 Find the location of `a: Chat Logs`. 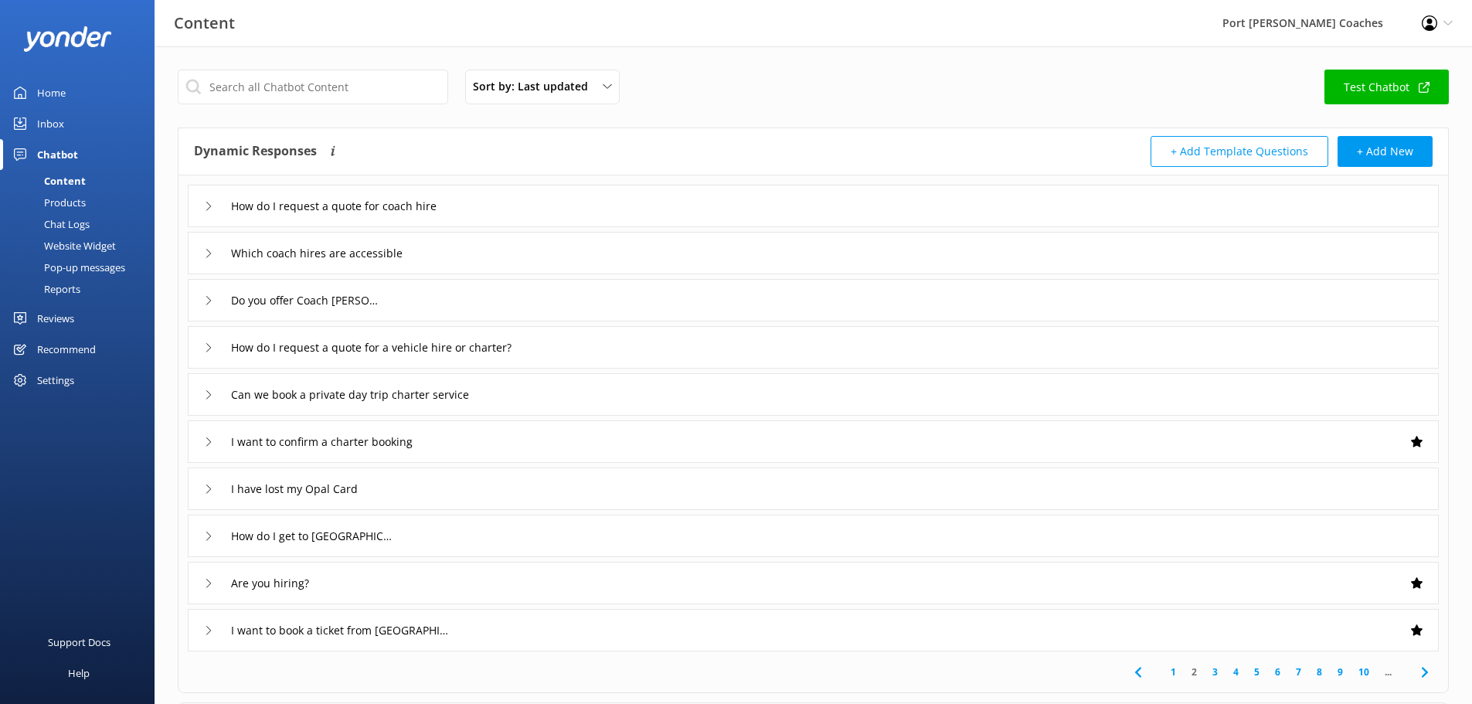

a: Chat Logs is located at coordinates (82, 224).